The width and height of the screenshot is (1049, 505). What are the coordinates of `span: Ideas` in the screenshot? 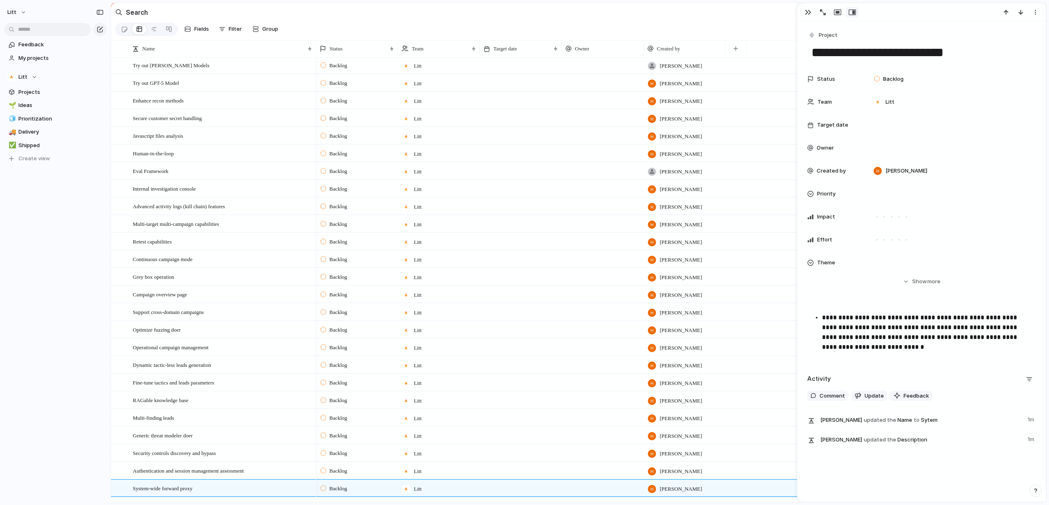 It's located at (61, 105).